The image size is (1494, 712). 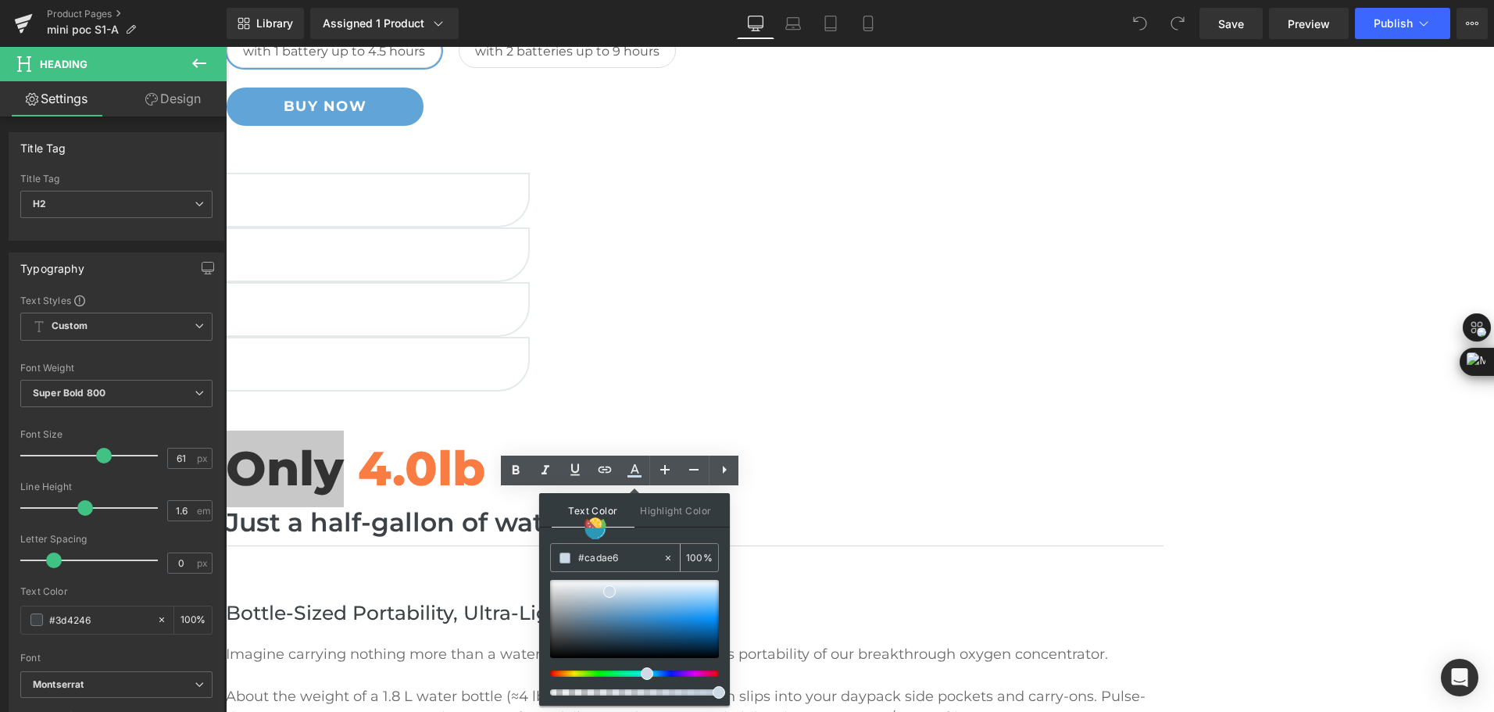 What do you see at coordinates (1309, 23) in the screenshot?
I see `span: Preview` at bounding box center [1309, 23].